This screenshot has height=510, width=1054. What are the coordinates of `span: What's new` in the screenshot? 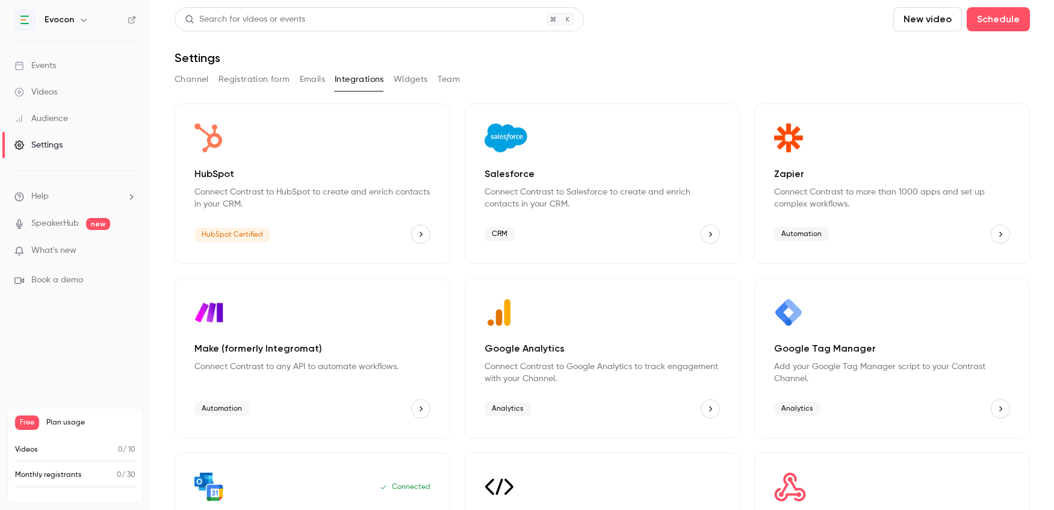 It's located at (54, 250).